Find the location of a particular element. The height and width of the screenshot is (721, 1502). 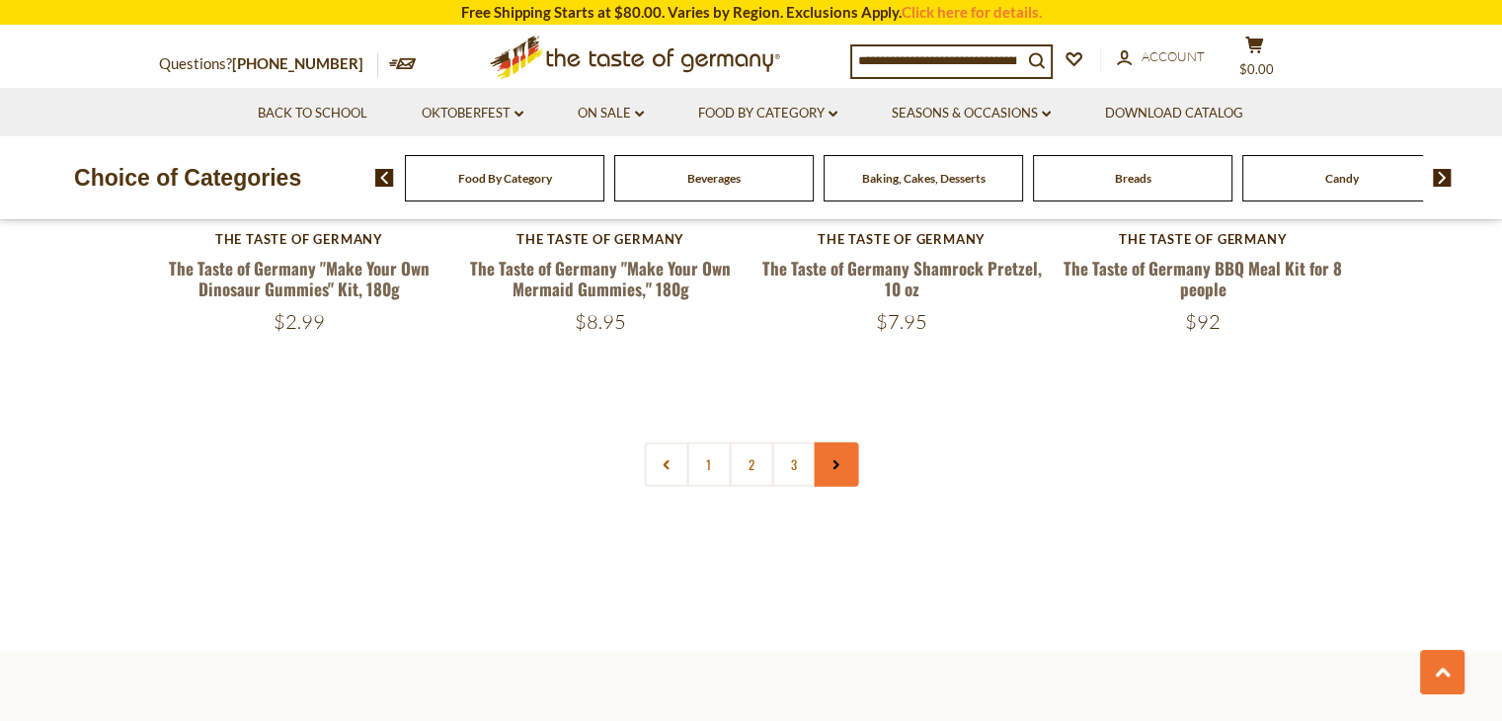

span: $8.95 is located at coordinates (601, 321).